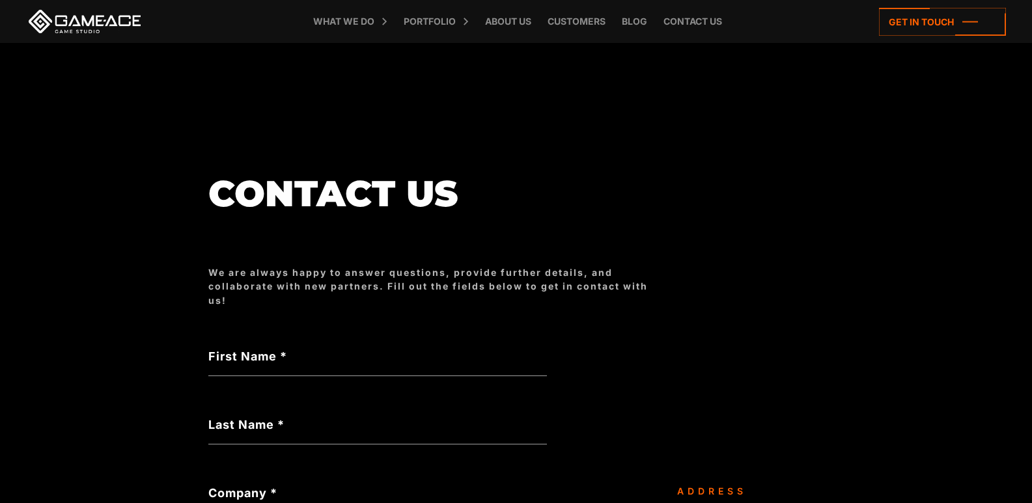  I want to click on label: Company *, so click(378, 493).